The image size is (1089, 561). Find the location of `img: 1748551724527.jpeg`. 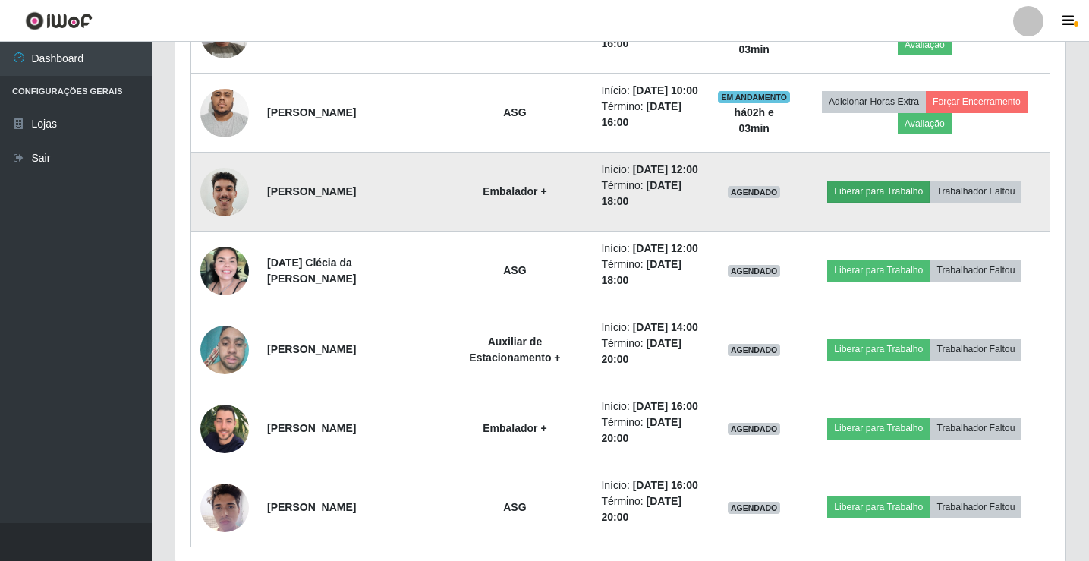

img: 1748551724527.jpeg is located at coordinates (225, 349).